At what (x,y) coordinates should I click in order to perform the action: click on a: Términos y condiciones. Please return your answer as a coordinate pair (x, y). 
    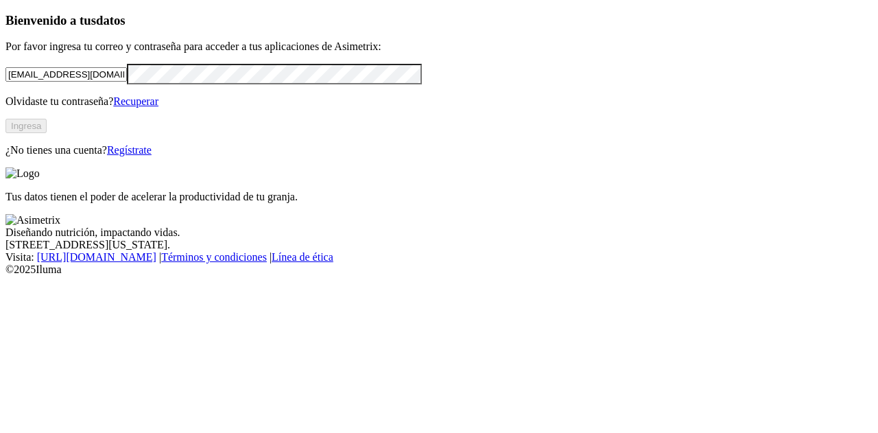
    Looking at the image, I should click on (214, 256).